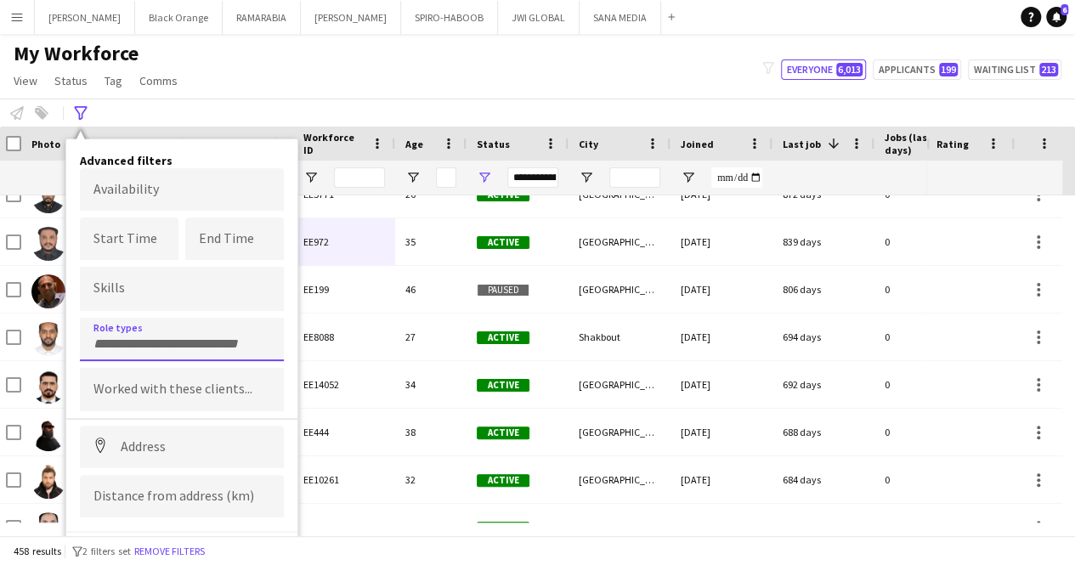 Image resolution: width=1075 pixels, height=565 pixels. What do you see at coordinates (48, 339) in the screenshot?
I see `img: Ahmed Faisal eltoum` at bounding box center [48, 339].